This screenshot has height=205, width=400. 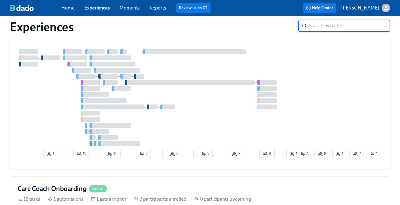 I want to click on button: Review us on G2, so click(x=193, y=8).